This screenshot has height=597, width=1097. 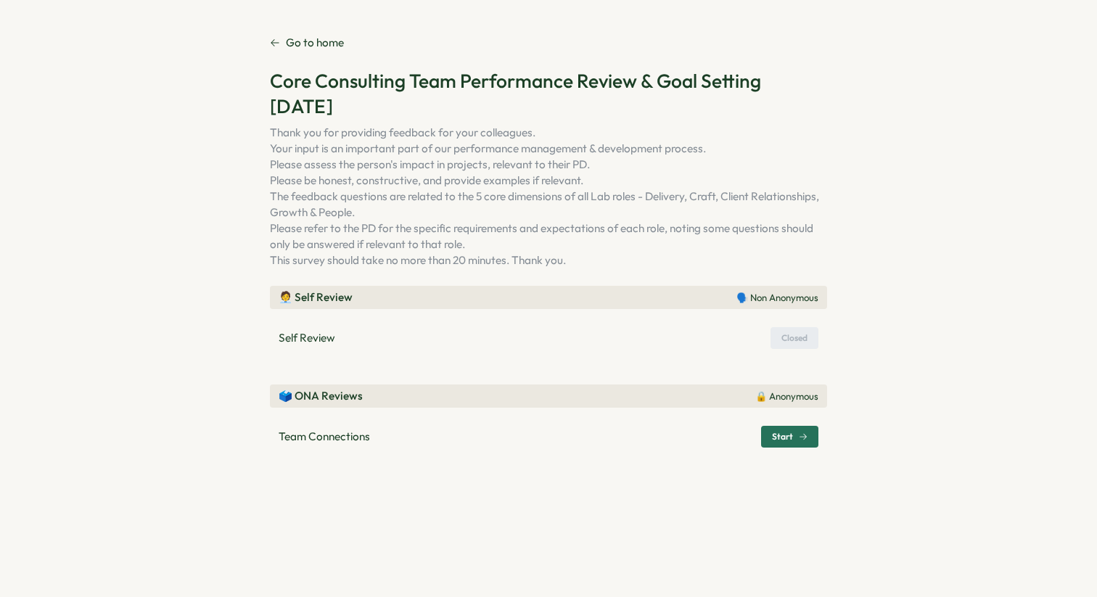 What do you see at coordinates (787, 397) in the screenshot?
I see `p: 🔒 Anonymous` at bounding box center [787, 397].